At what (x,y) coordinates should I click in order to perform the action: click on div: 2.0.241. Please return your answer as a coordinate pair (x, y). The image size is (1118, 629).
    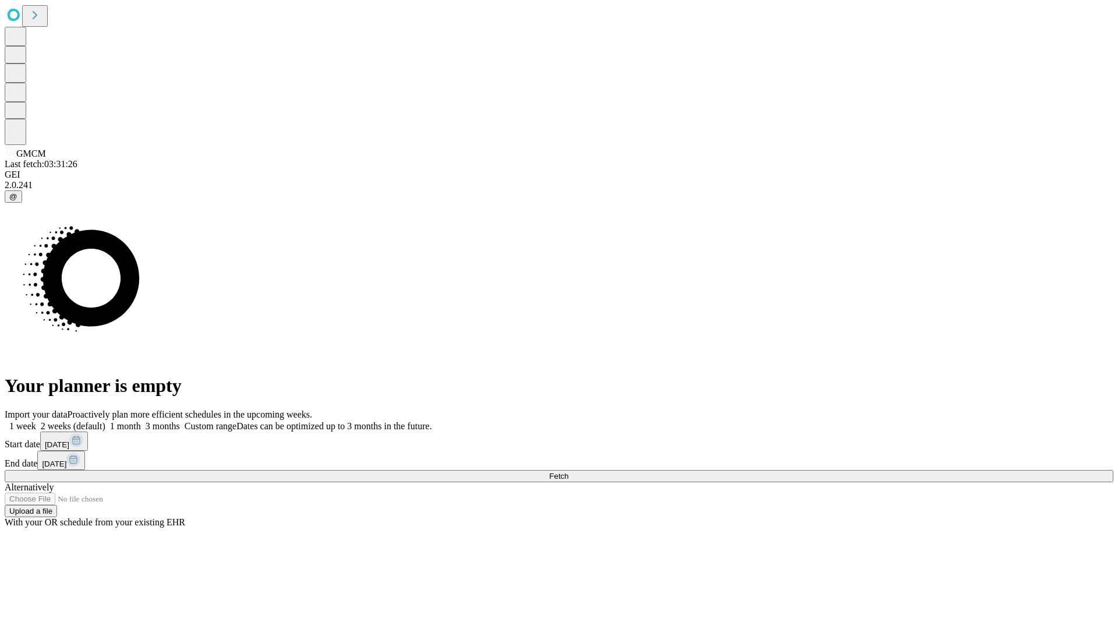
    Looking at the image, I should click on (559, 185).